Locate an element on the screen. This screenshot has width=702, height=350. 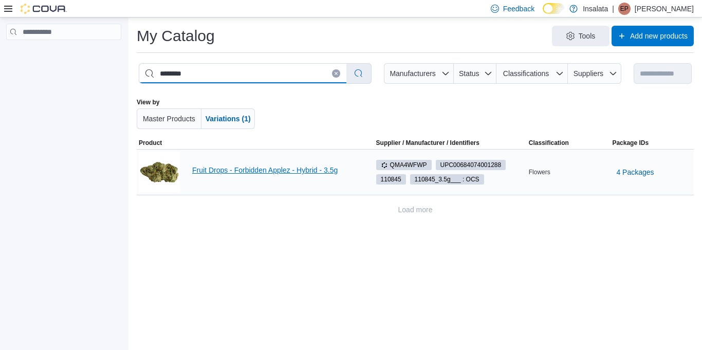
h1: My Catalog is located at coordinates (176, 36).